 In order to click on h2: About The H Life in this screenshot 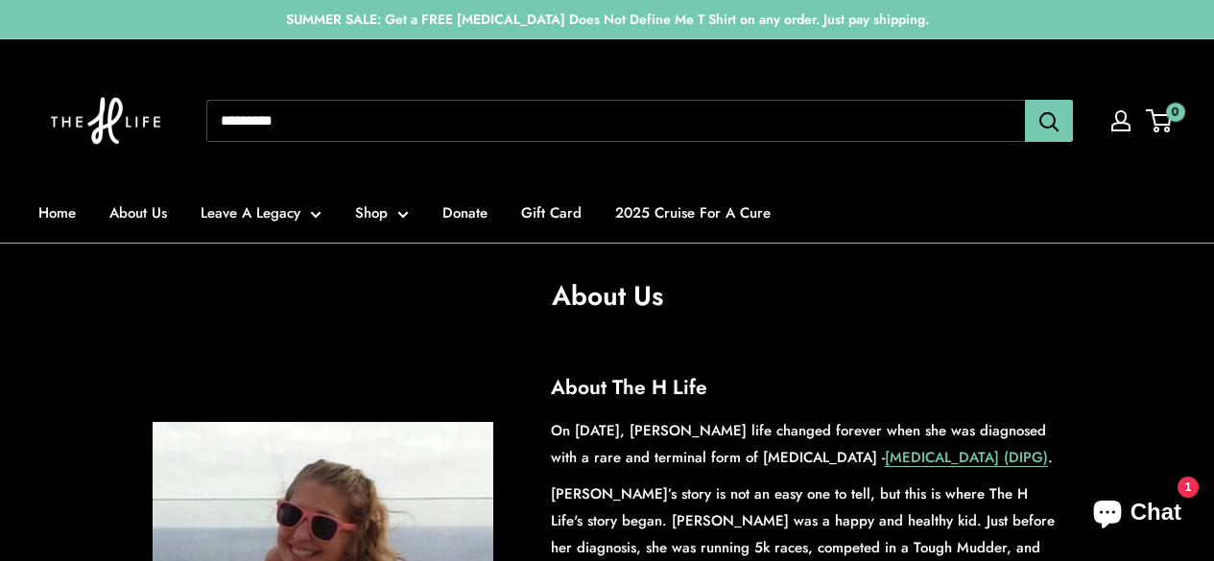, I will do `click(806, 389)`.